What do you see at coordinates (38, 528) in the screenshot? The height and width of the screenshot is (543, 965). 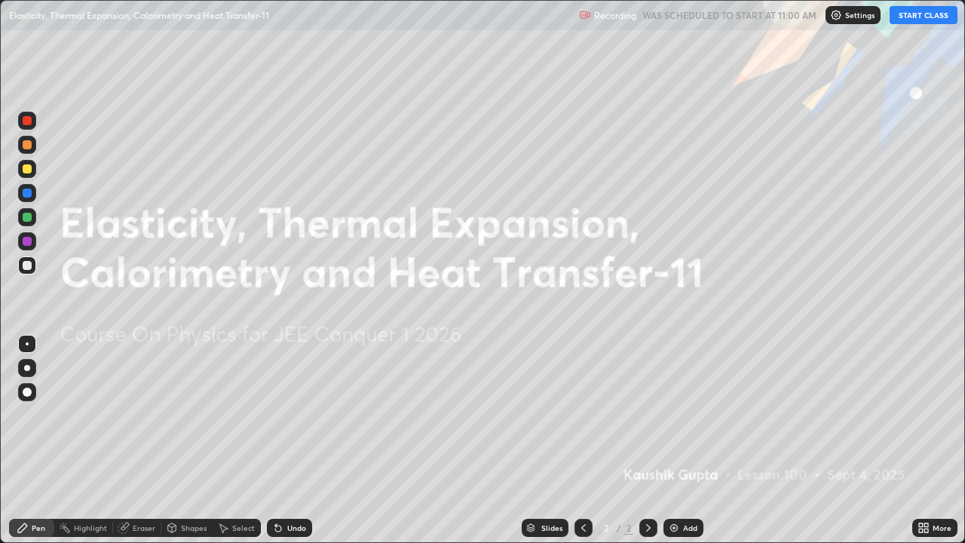 I see `div: Pen` at bounding box center [38, 528].